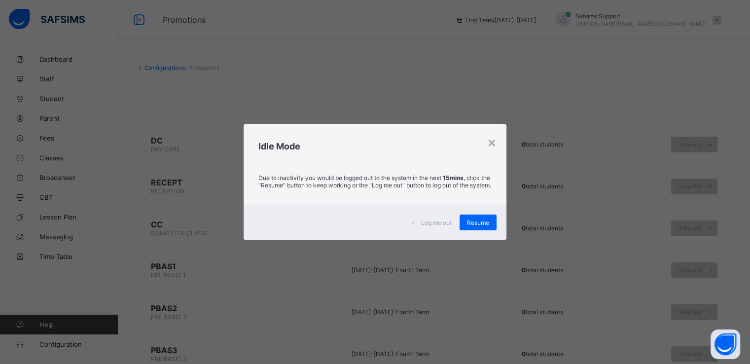  I want to click on p: Due to inactivity you would be logged out to the system in the next , click the "Resume" button t..., so click(375, 181).